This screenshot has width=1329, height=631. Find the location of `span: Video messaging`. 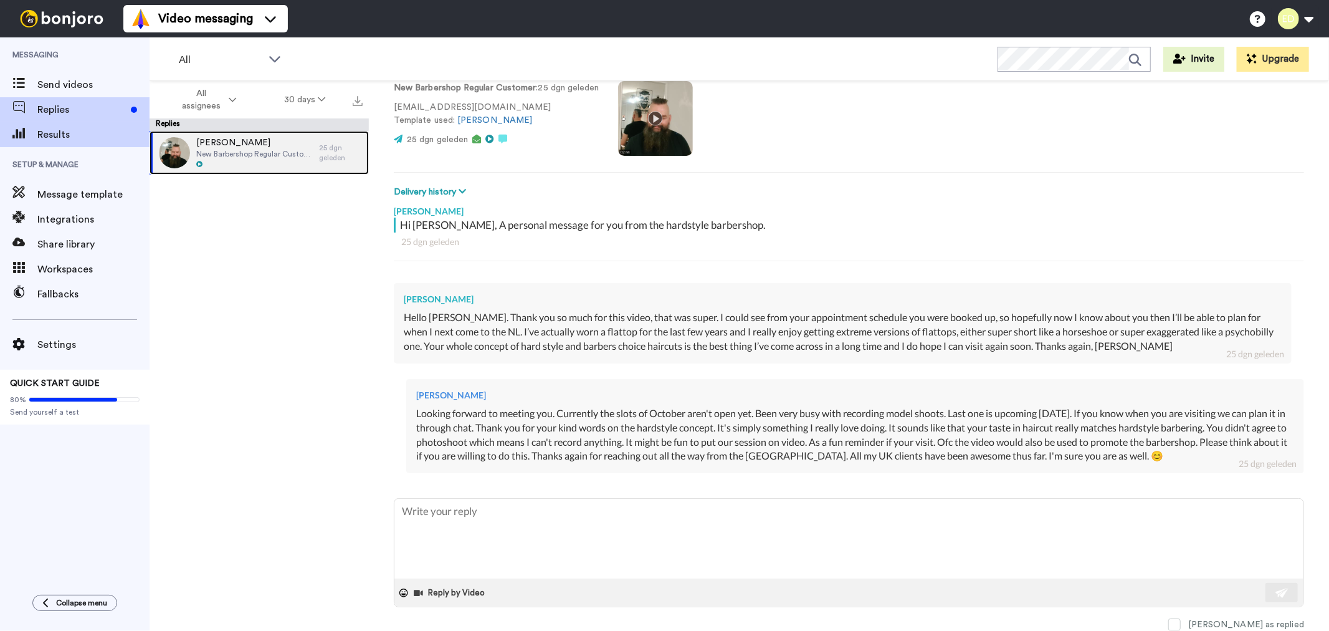

span: Video messaging is located at coordinates (206, 19).